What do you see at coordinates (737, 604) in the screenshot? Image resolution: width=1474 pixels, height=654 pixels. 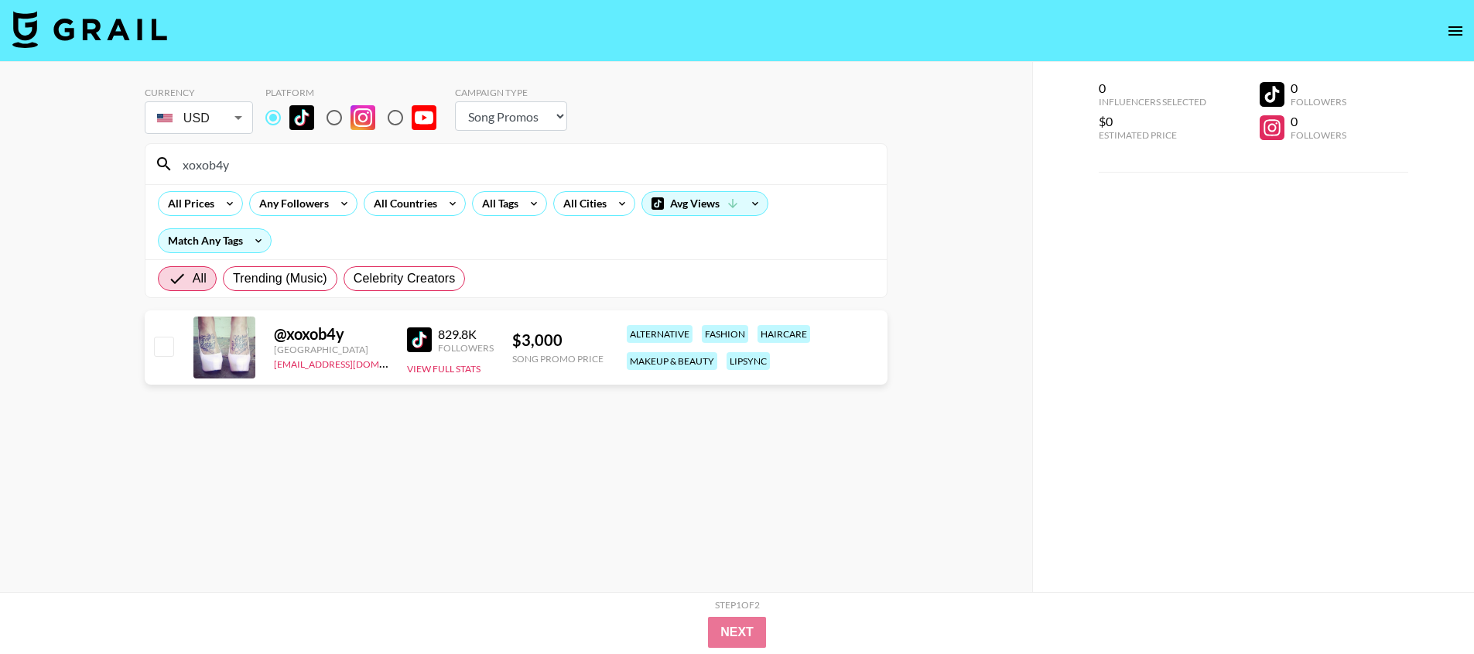 I see `div: Step 1 of 2` at bounding box center [737, 604].